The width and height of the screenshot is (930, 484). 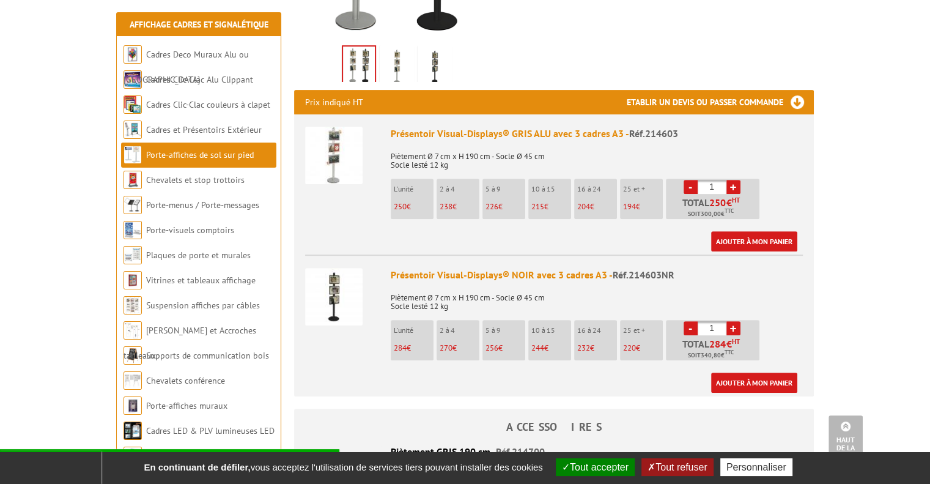 What do you see at coordinates (757, 467) in the screenshot?
I see `button: Personnaliser (fenêtre modale)` at bounding box center [757, 467].